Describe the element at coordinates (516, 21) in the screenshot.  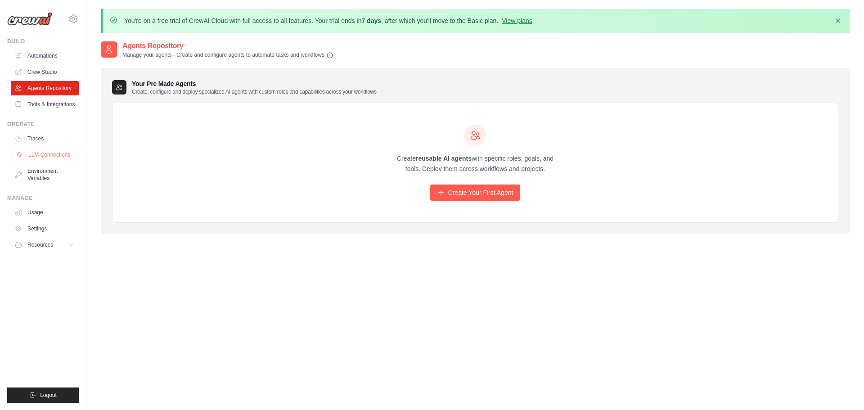
I see `a: View plans` at that location.